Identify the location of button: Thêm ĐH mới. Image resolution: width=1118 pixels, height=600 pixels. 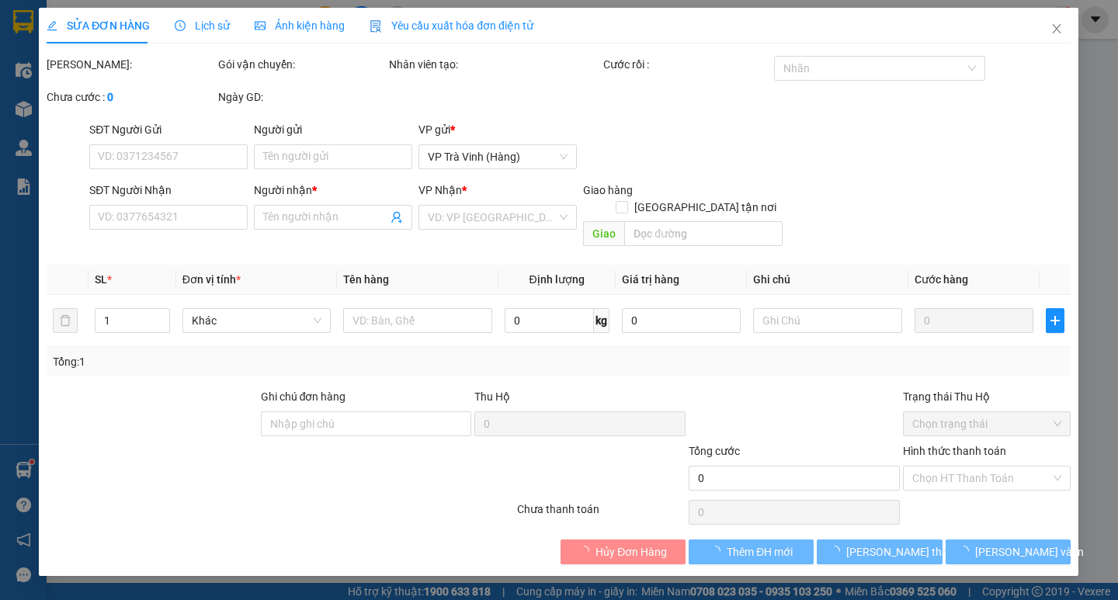
(751, 552).